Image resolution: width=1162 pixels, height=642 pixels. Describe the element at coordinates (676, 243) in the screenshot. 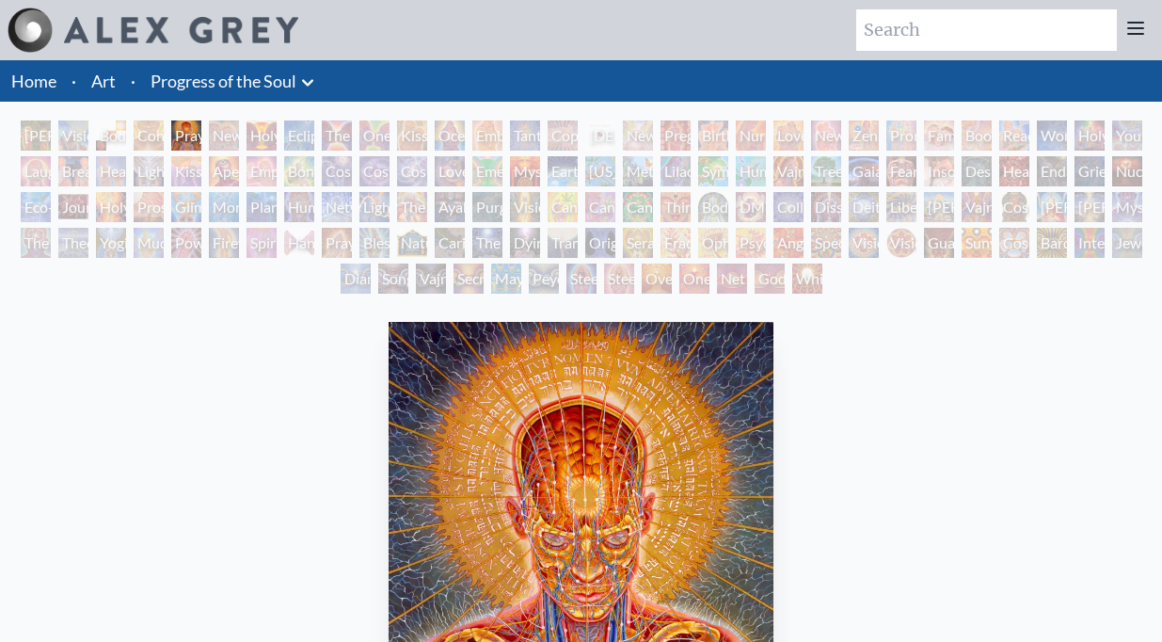

I see `div: Fractal Eyes` at that location.